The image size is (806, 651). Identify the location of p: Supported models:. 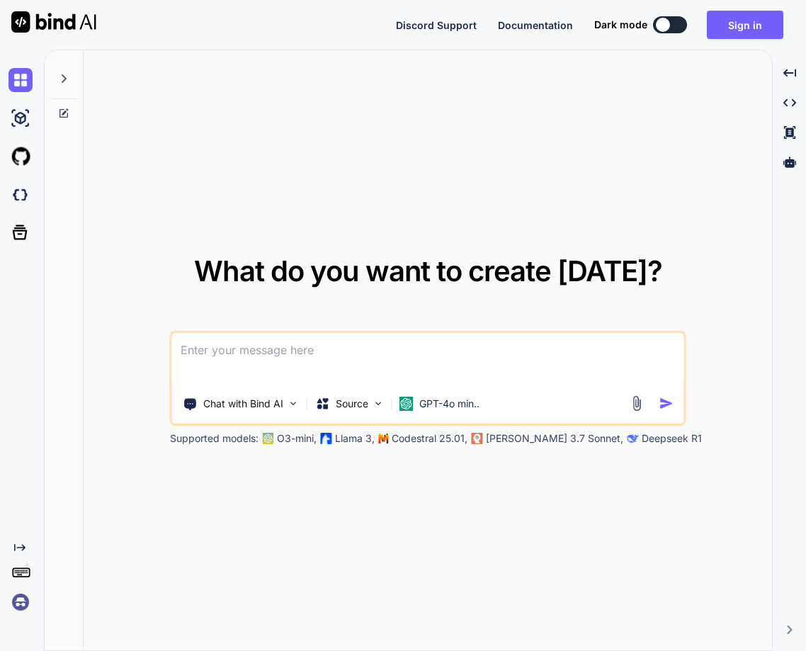
(214, 438).